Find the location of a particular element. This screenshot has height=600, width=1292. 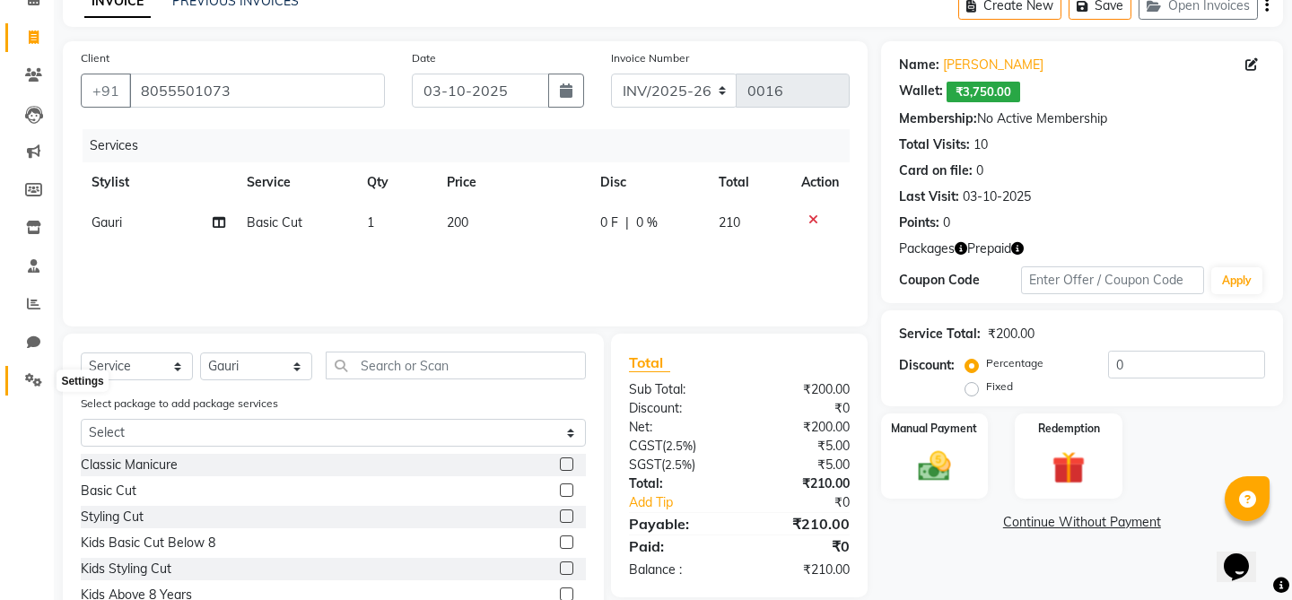

label: Date is located at coordinates (423, 58).